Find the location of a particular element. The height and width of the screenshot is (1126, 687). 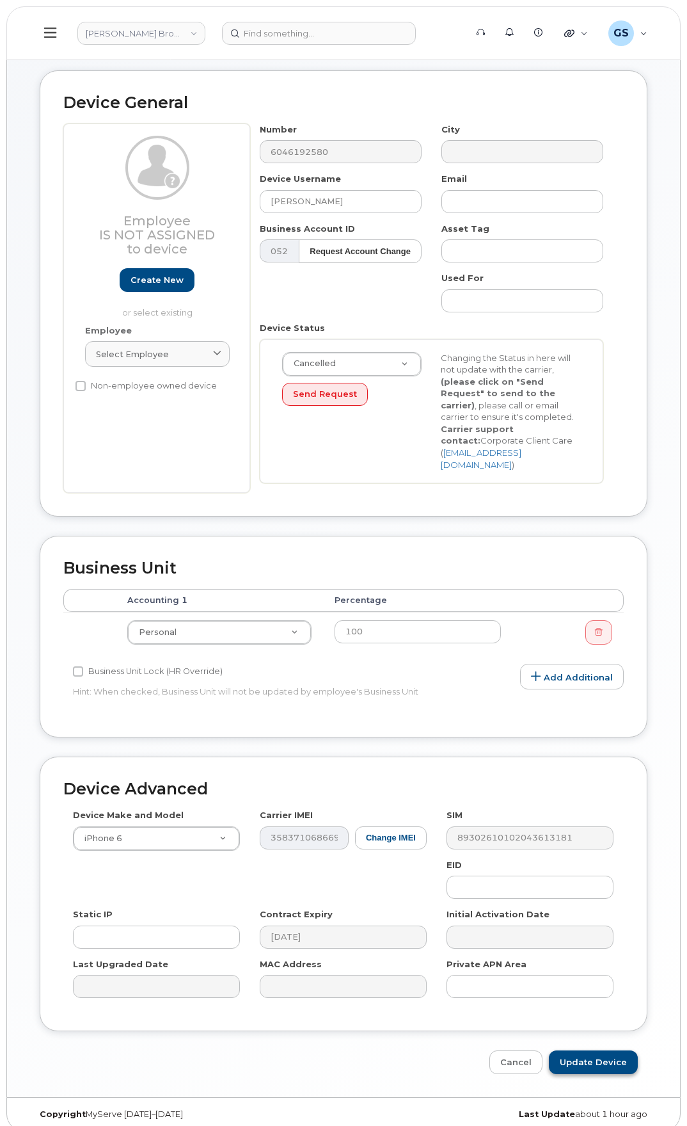

label: Device Make and Model is located at coordinates (128, 815).